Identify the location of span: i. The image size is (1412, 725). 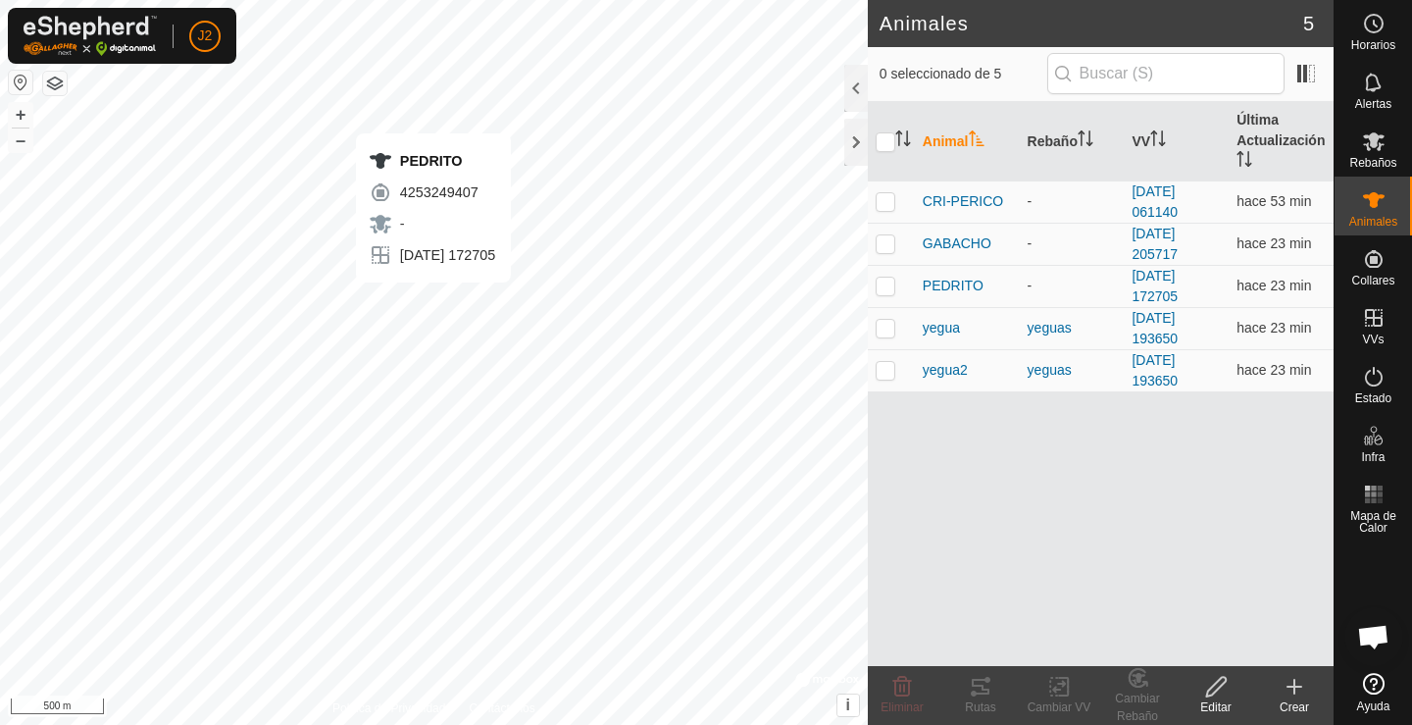
(848, 704).